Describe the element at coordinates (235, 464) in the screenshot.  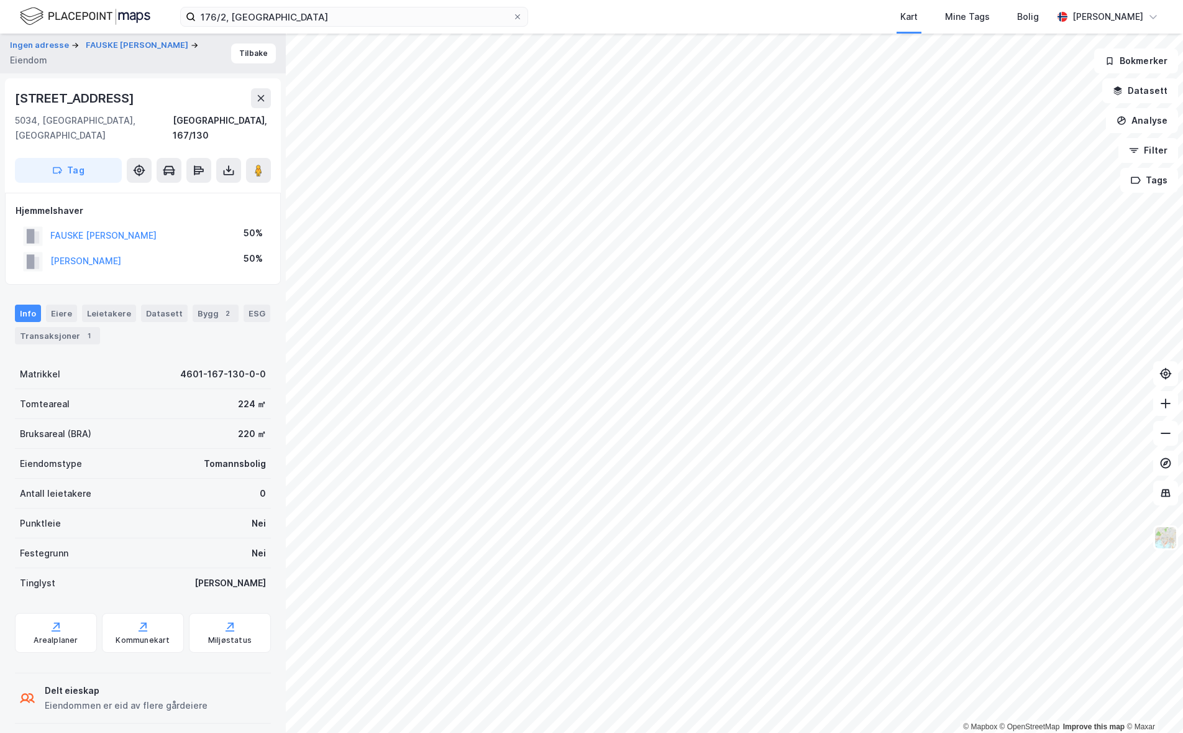
I see `div: Tomannsbolig` at that location.